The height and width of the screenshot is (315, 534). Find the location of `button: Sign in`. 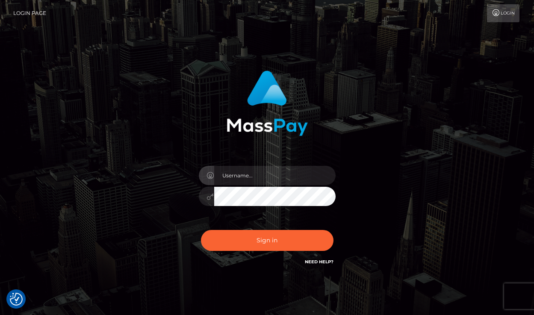

button: Sign in is located at coordinates (267, 240).